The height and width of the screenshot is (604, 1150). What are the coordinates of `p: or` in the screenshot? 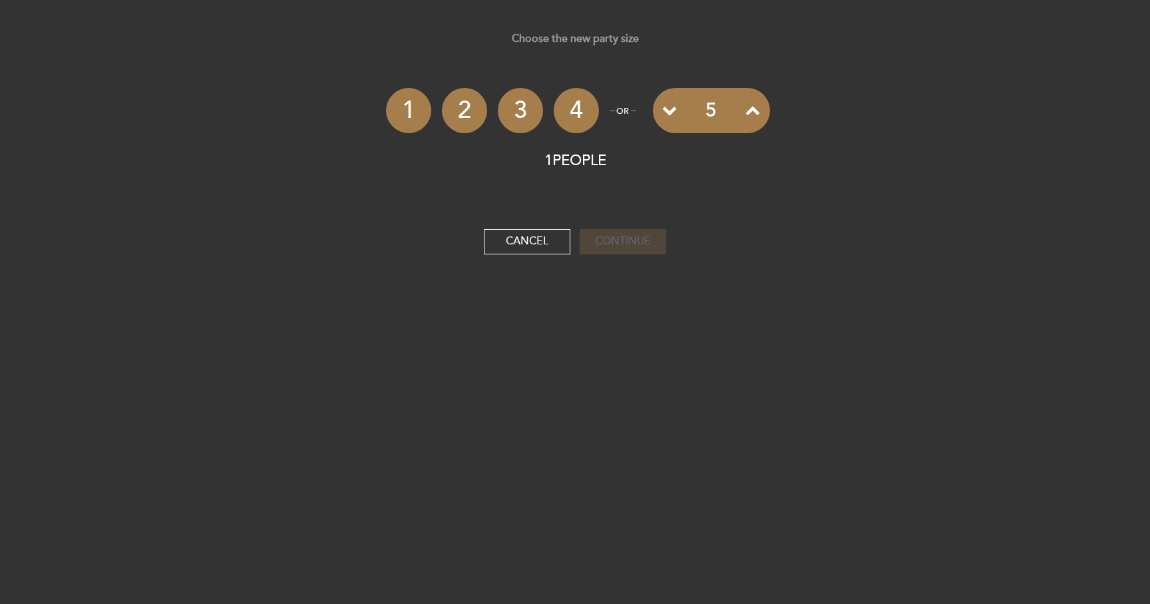 It's located at (623, 111).